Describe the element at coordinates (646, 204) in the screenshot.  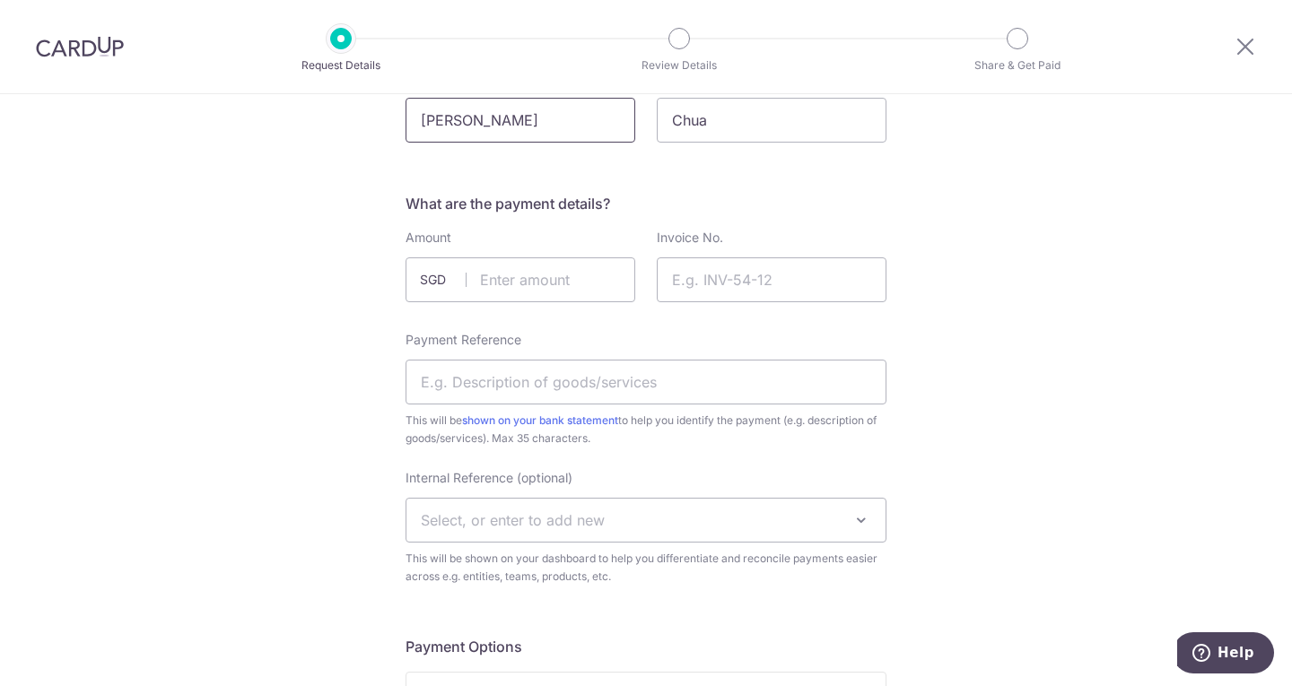
I see `h5: What are the payment details?` at that location.